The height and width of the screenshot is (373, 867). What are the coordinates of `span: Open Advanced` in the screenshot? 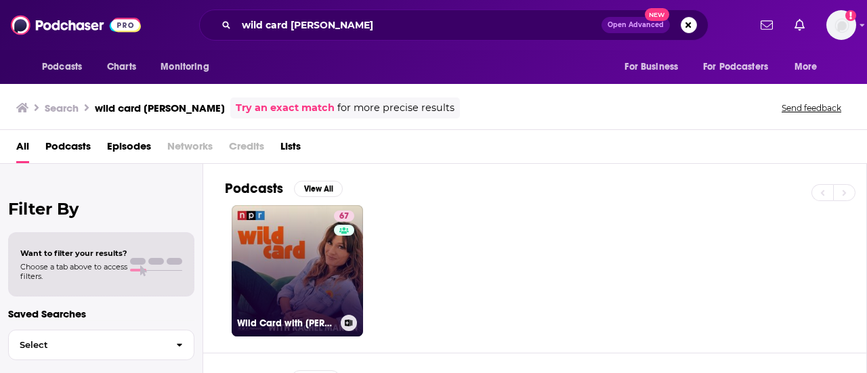 It's located at (635, 25).